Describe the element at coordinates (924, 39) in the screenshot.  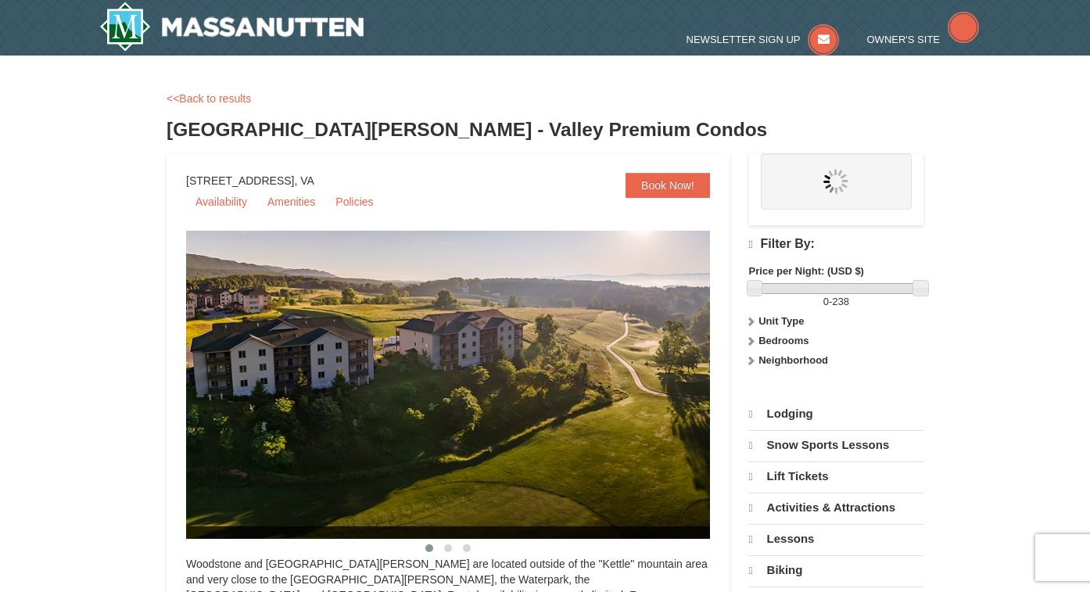
I see `a: Owner's Site` at that location.